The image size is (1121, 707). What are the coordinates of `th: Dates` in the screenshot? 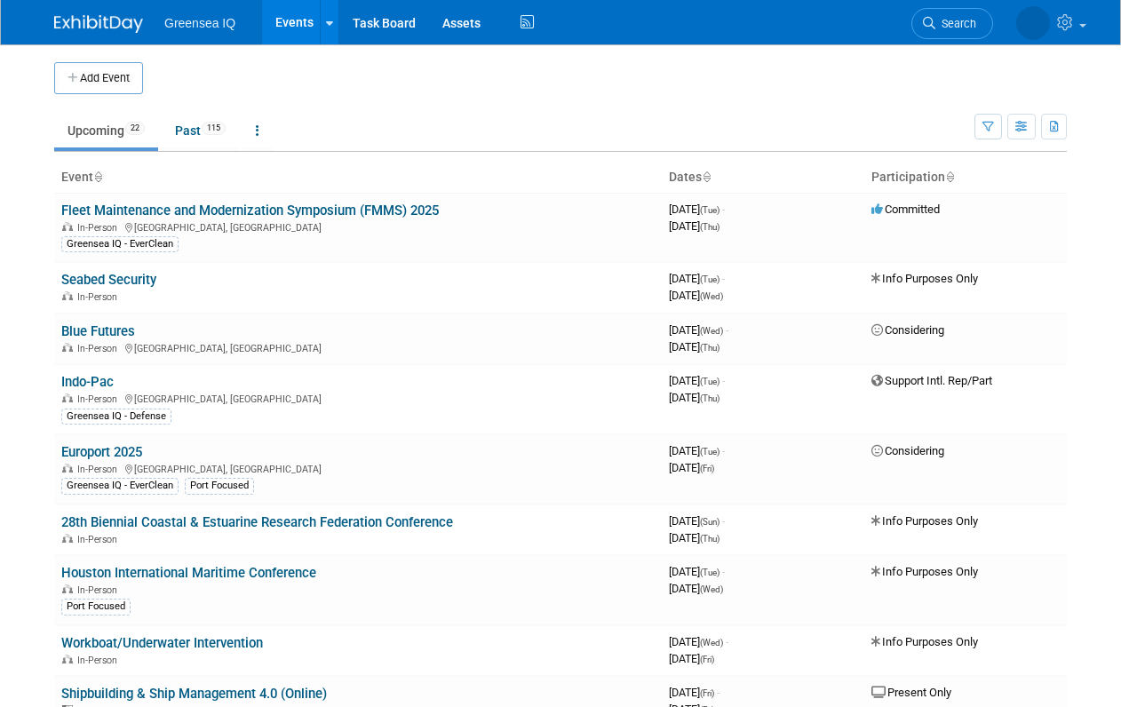 It's located at (763, 178).